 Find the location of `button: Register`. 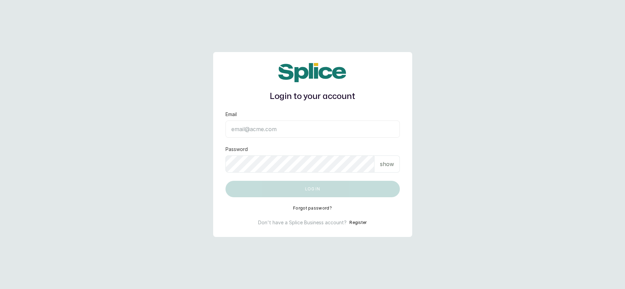

button: Register is located at coordinates (358, 223).